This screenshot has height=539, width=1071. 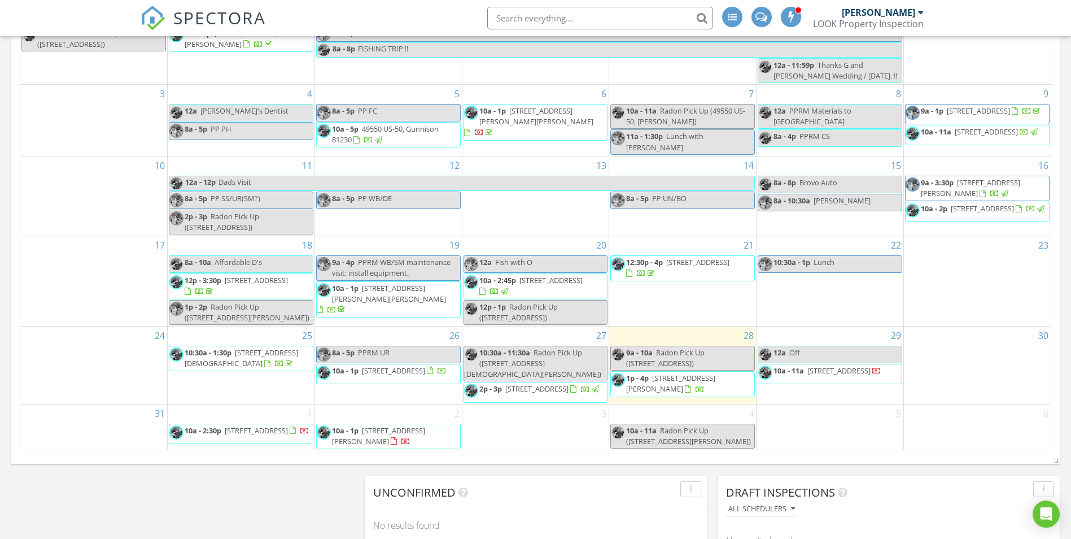 I want to click on td: Go to August 20, 2025, so click(x=535, y=281).